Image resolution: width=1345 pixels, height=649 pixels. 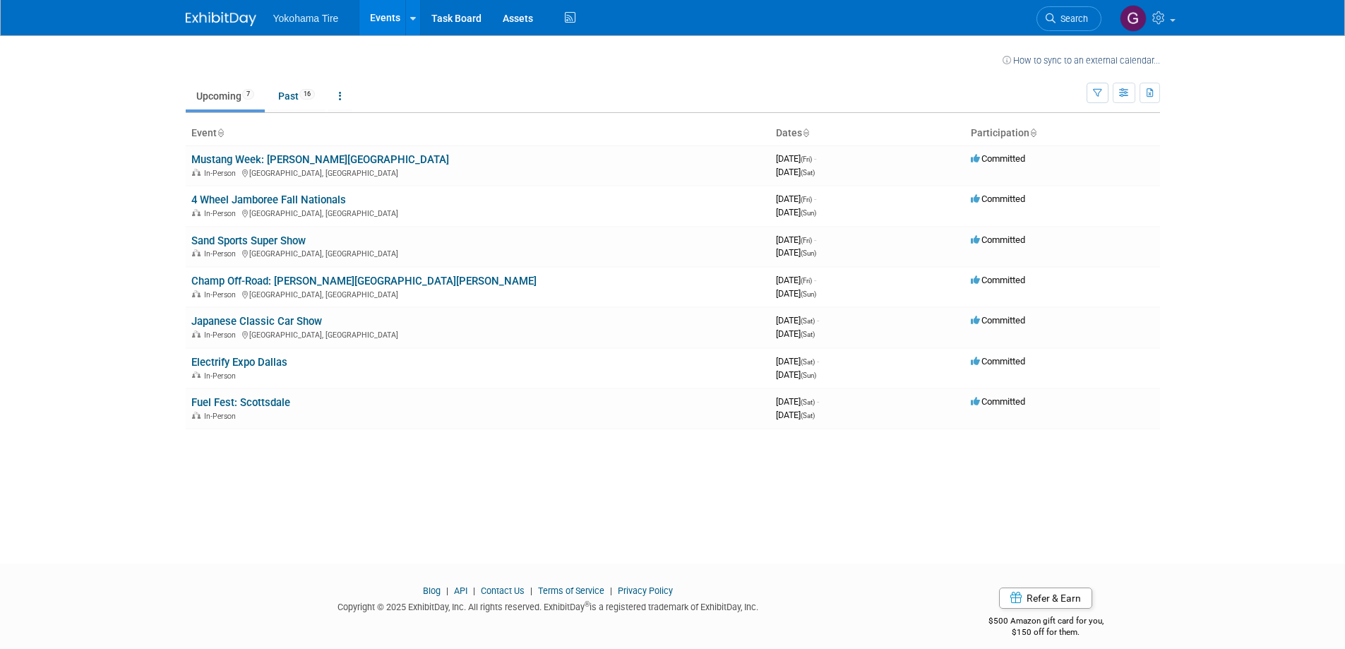 What do you see at coordinates (1133, 18) in the screenshot?
I see `img: gina Witter` at bounding box center [1133, 18].